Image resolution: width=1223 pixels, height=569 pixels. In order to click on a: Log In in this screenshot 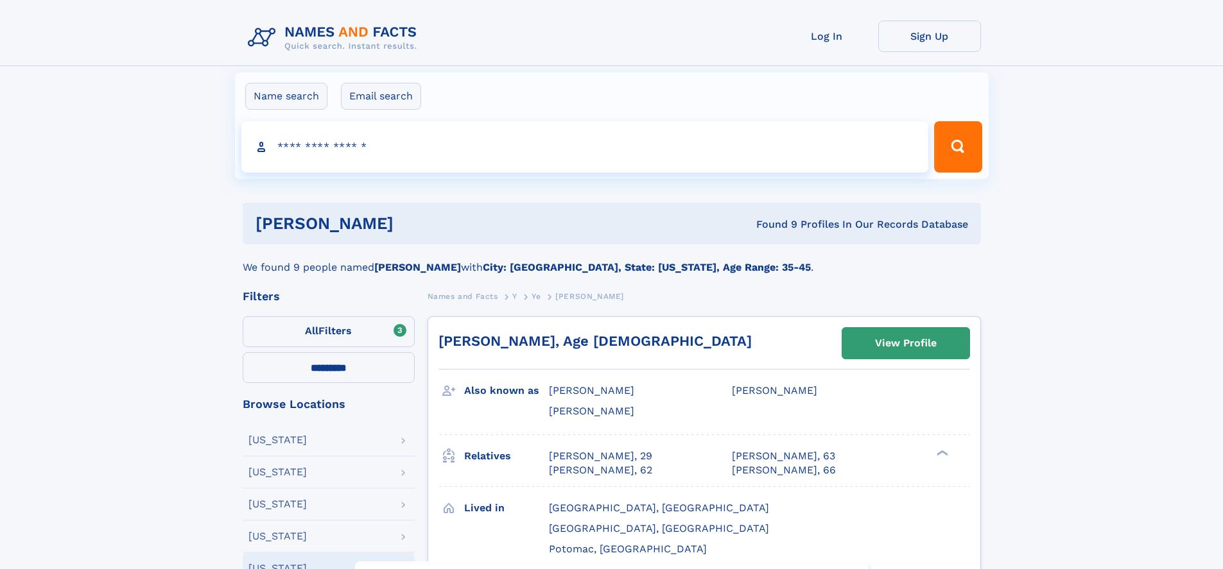, I will do `click(827, 36)`.